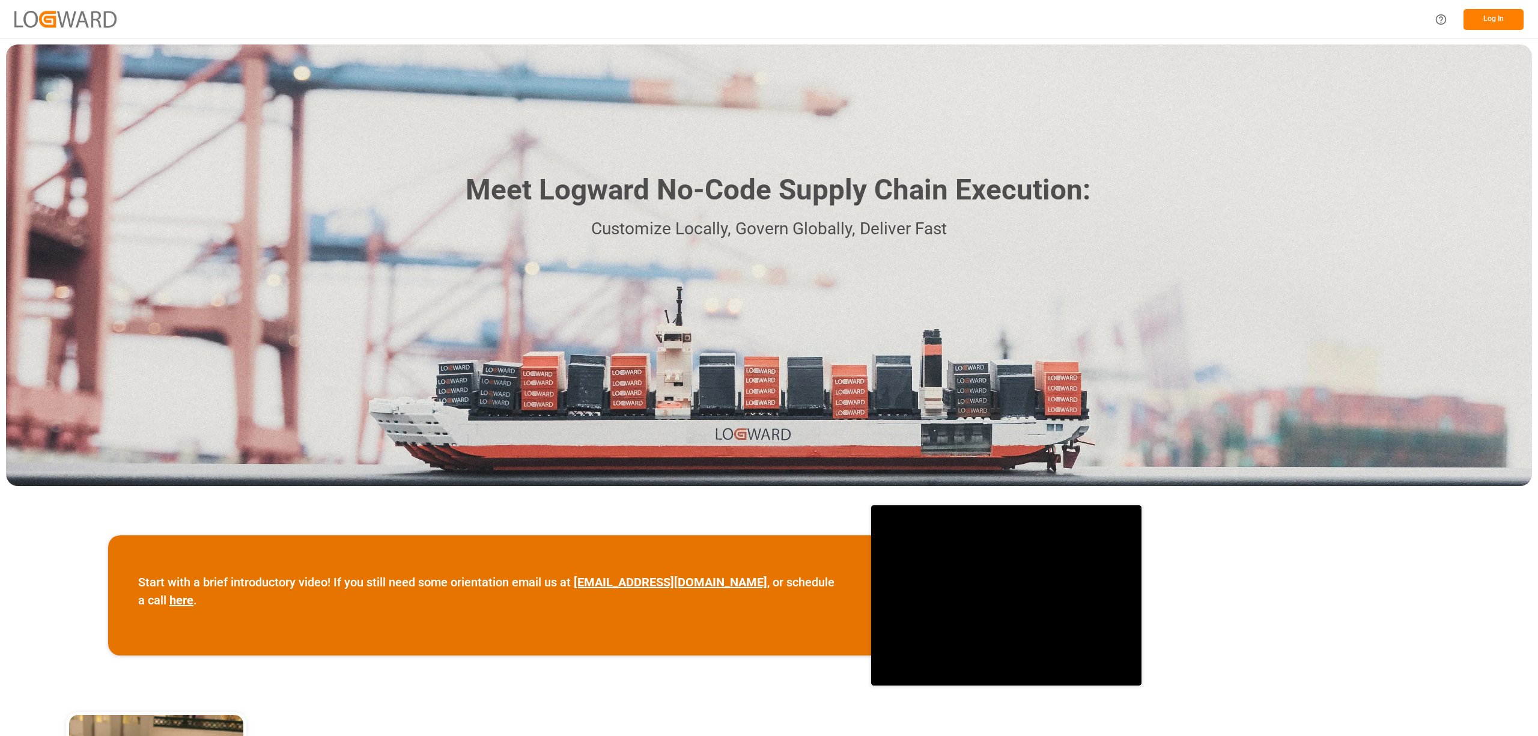 This screenshot has height=736, width=1538. I want to click on p: Customize Locally, Govern Globally, Deliver Fast, so click(769, 229).